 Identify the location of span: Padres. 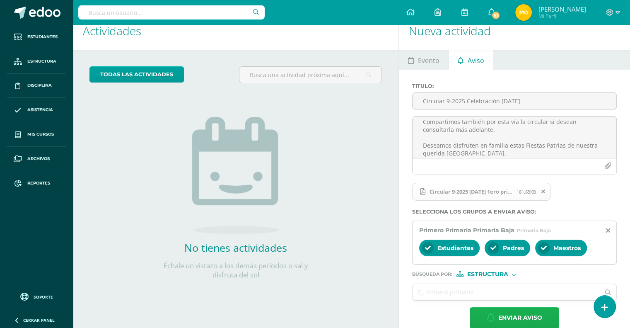
(514, 248).